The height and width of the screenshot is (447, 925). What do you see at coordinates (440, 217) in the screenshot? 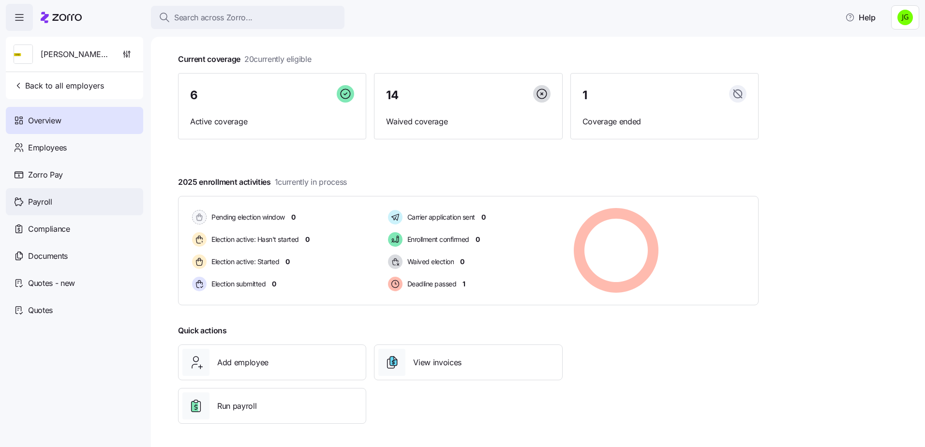
I see `span: Carrier application sent` at bounding box center [440, 217].